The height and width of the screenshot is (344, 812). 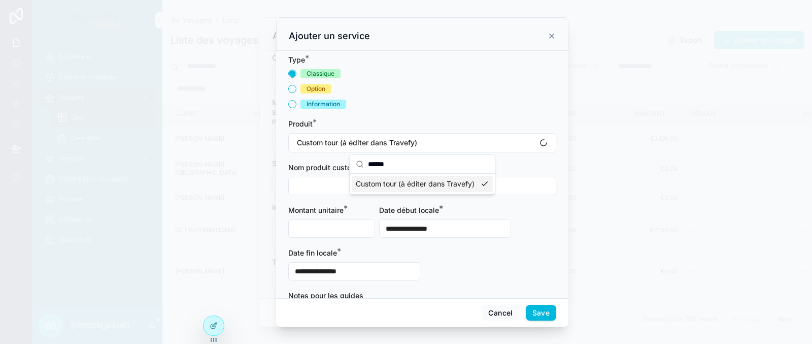 I want to click on span: Produit, so click(x=301, y=123).